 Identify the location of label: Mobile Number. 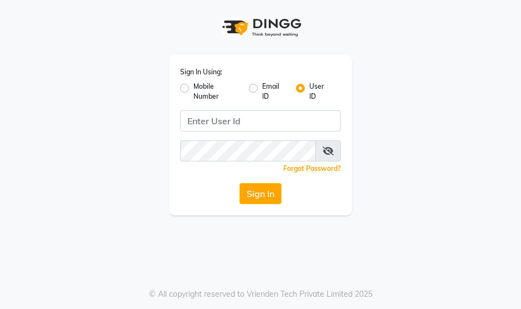
(217, 92).